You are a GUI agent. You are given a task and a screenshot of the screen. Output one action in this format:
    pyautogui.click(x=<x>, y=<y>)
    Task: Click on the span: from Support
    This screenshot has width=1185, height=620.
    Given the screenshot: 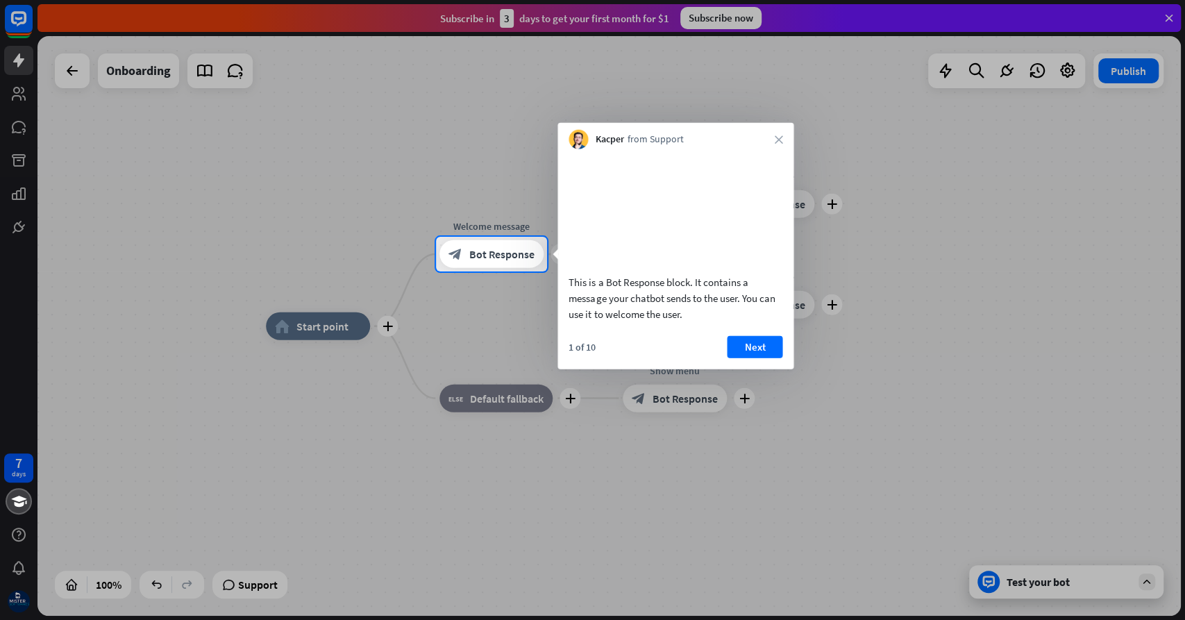 What is the action you would take?
    pyautogui.click(x=654, y=139)
    